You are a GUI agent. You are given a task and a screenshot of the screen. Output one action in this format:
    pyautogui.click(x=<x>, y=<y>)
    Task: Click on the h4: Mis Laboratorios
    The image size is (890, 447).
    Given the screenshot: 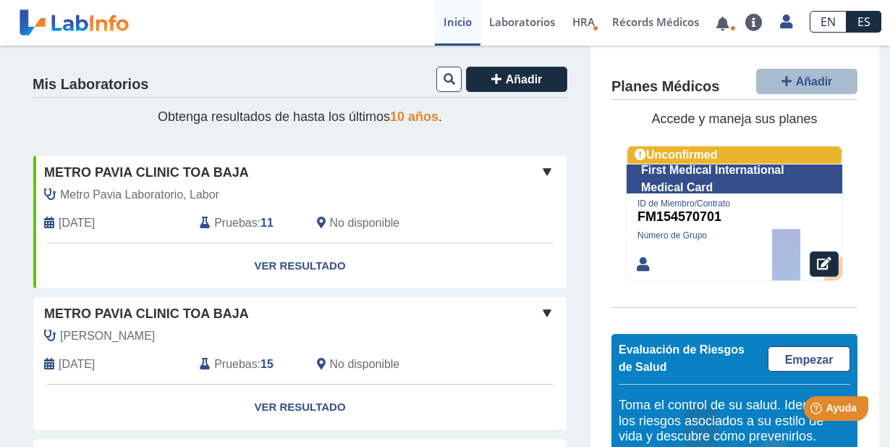 What is the action you would take?
    pyautogui.click(x=90, y=85)
    